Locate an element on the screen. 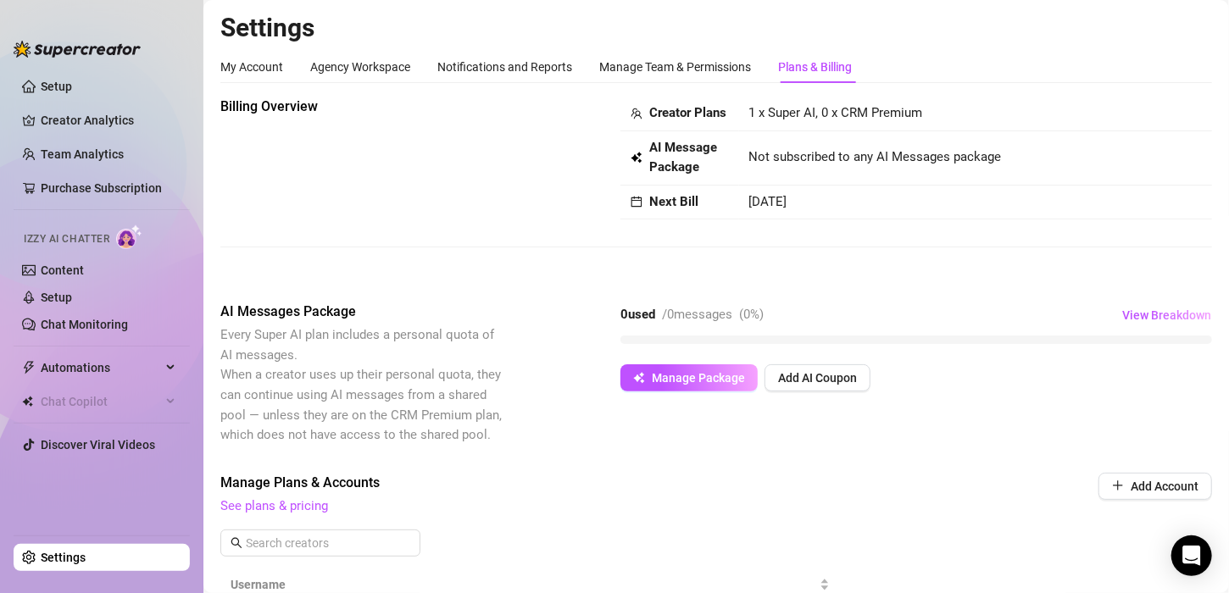 The width and height of the screenshot is (1229, 593). span: ( 0 %) is located at coordinates (751, 314).